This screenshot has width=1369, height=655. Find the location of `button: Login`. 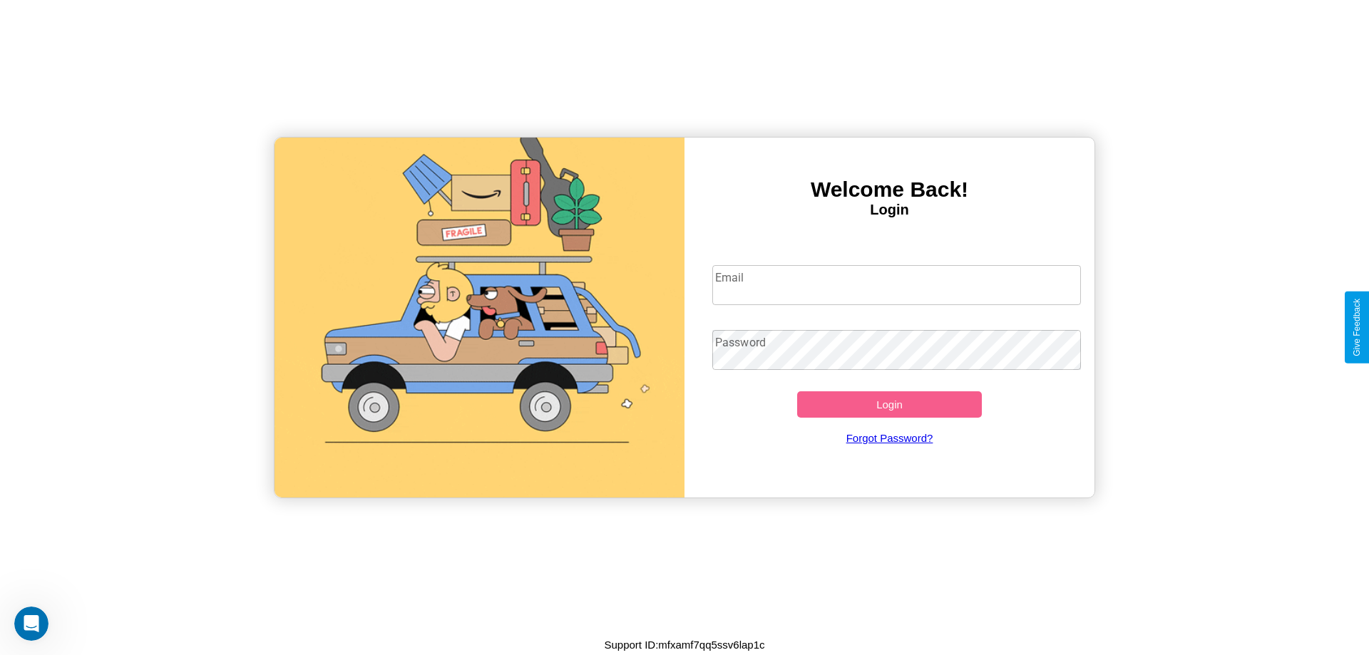

button: Login is located at coordinates (889, 404).